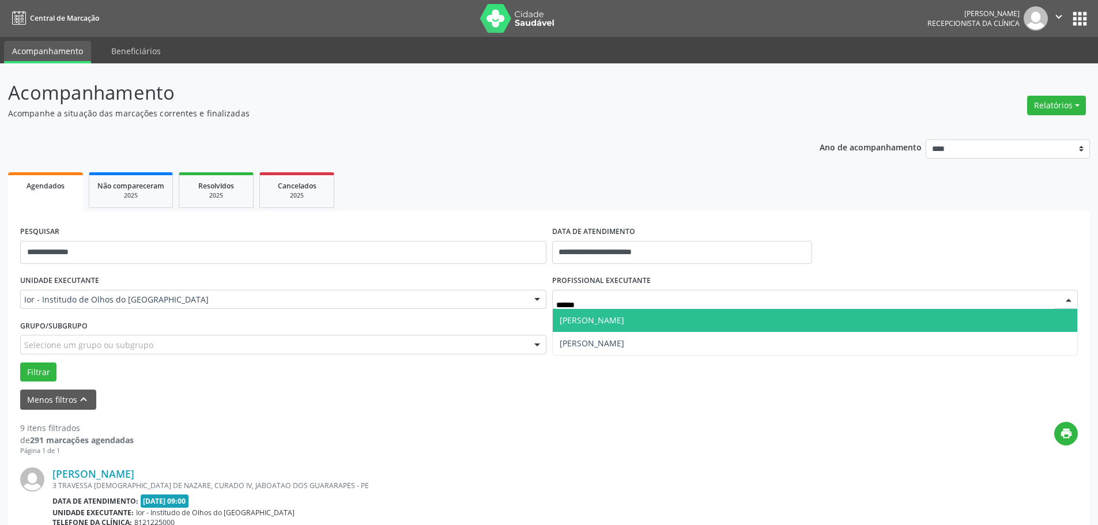 The image size is (1098, 525). Describe the element at coordinates (58, 399) in the screenshot. I see `button: Menos filtroskeyboard_arrow_up` at that location.